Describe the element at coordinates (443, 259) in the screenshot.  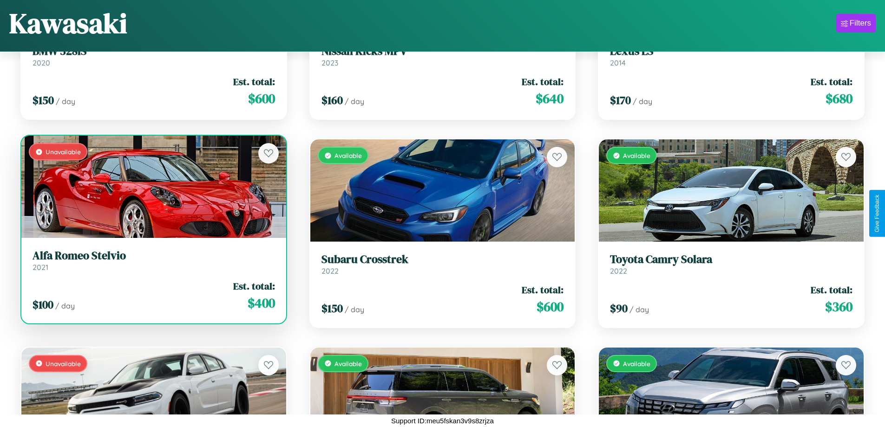
I see `h3: Subaru Crosstrek` at that location.